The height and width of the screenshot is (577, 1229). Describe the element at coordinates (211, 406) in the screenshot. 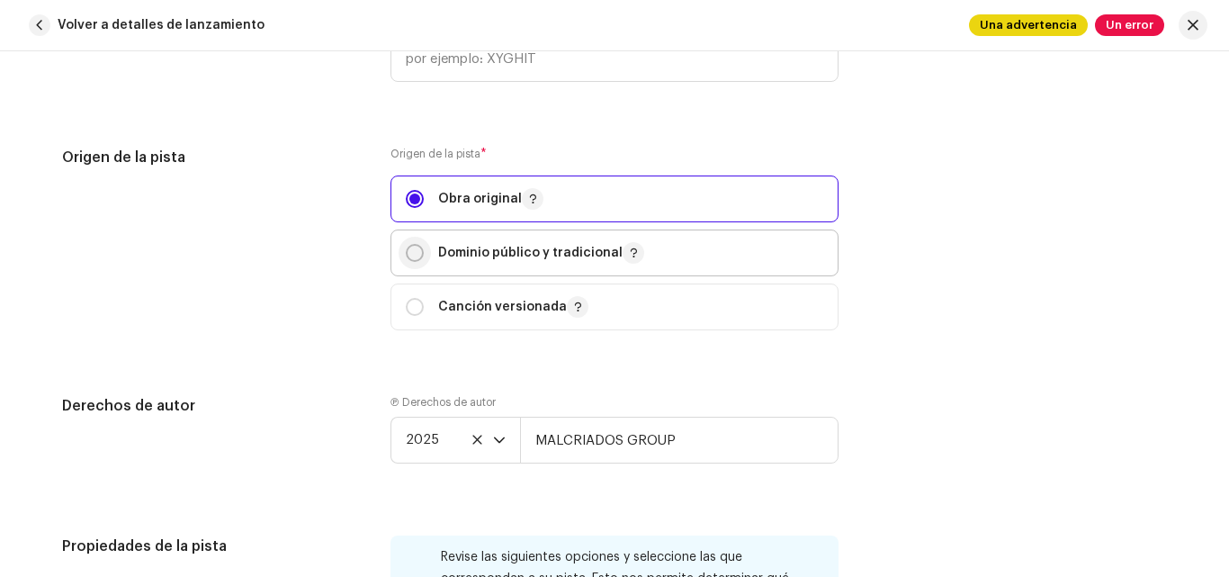

I see `h5: Derechos de autor` at that location.